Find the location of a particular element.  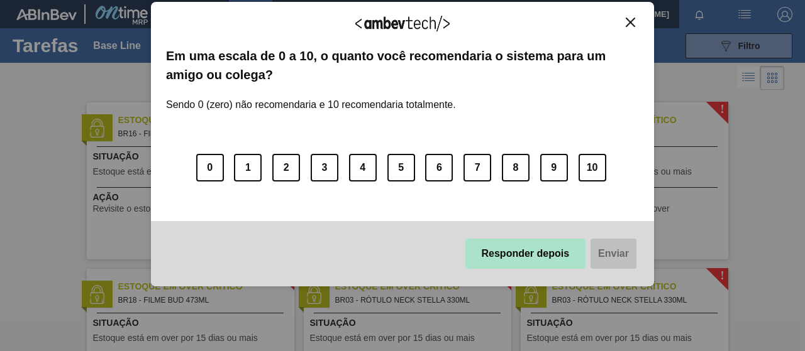

button: 8 is located at coordinates (515, 168).